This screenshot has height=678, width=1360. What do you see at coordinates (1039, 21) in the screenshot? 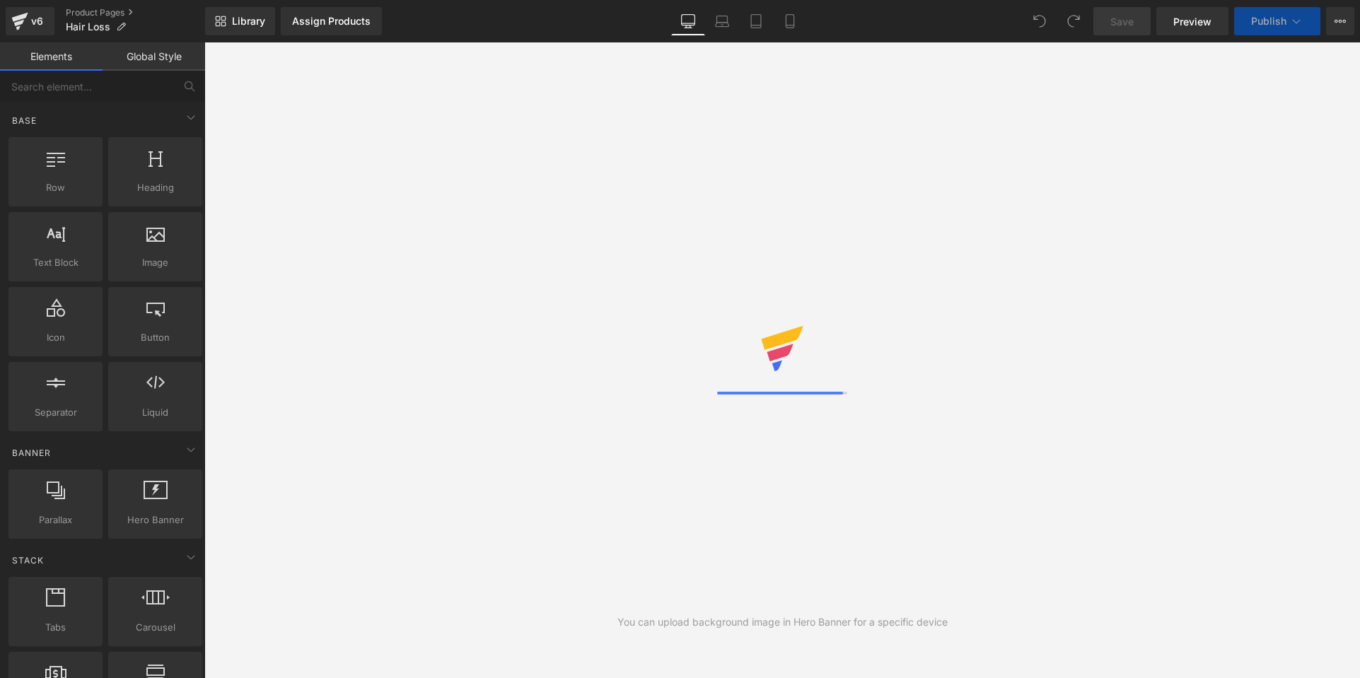
I see `button: Undo` at bounding box center [1039, 21].